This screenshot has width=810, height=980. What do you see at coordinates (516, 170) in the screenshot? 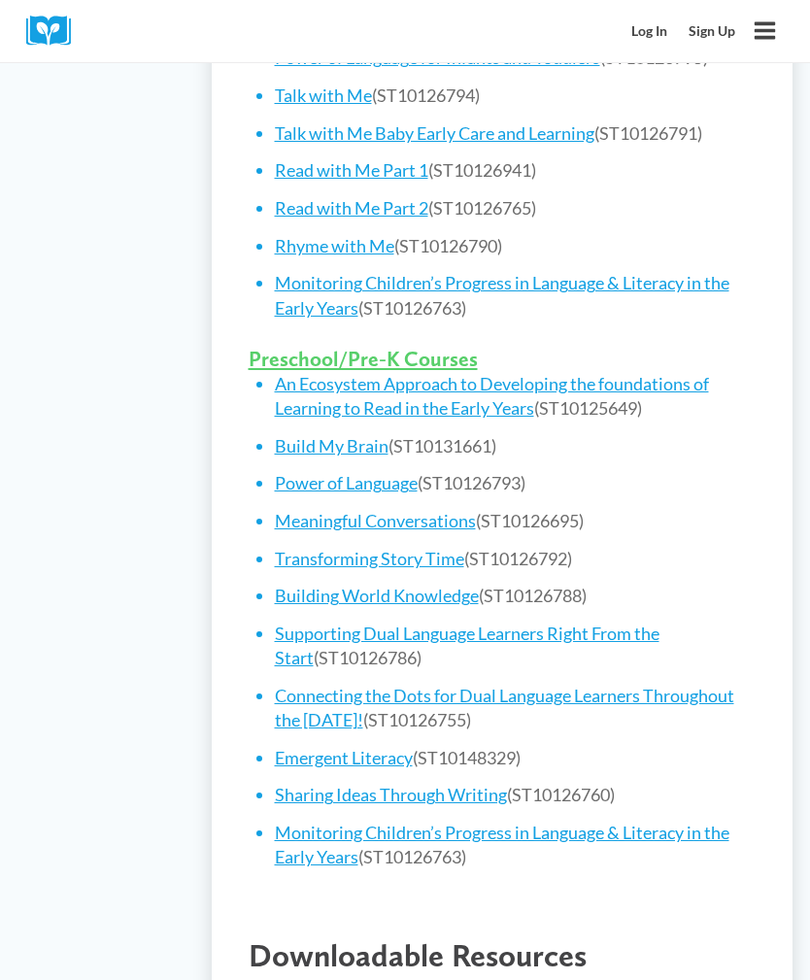
I see `li: (ST10126941)` at bounding box center [516, 170].